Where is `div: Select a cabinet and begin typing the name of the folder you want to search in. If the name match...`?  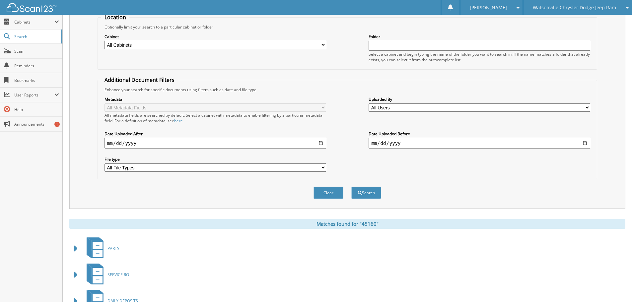
div: Select a cabinet and begin typing the name of the folder you want to search in. If the name match... is located at coordinates (479, 57).